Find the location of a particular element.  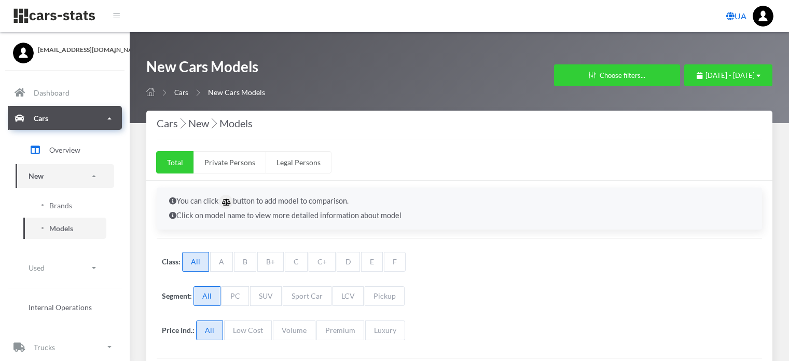

span: B+ is located at coordinates (270, 262).